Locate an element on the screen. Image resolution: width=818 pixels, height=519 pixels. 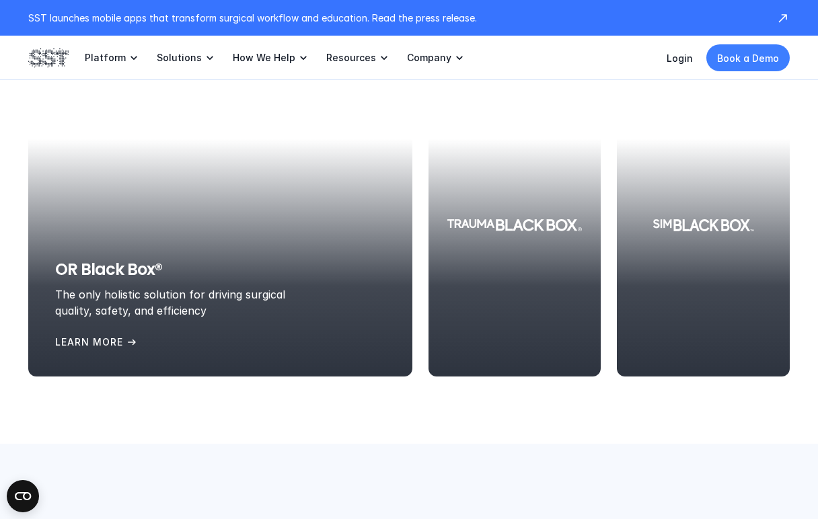
a: OR Black Box®The only holistic solution for driving surgical quality, safety, and efficiencyLearn... is located at coordinates (220, 225).